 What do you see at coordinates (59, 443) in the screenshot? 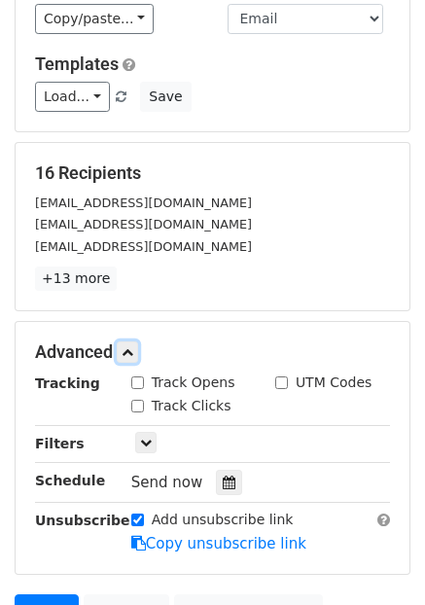
I see `strong: Filters` at bounding box center [59, 443].